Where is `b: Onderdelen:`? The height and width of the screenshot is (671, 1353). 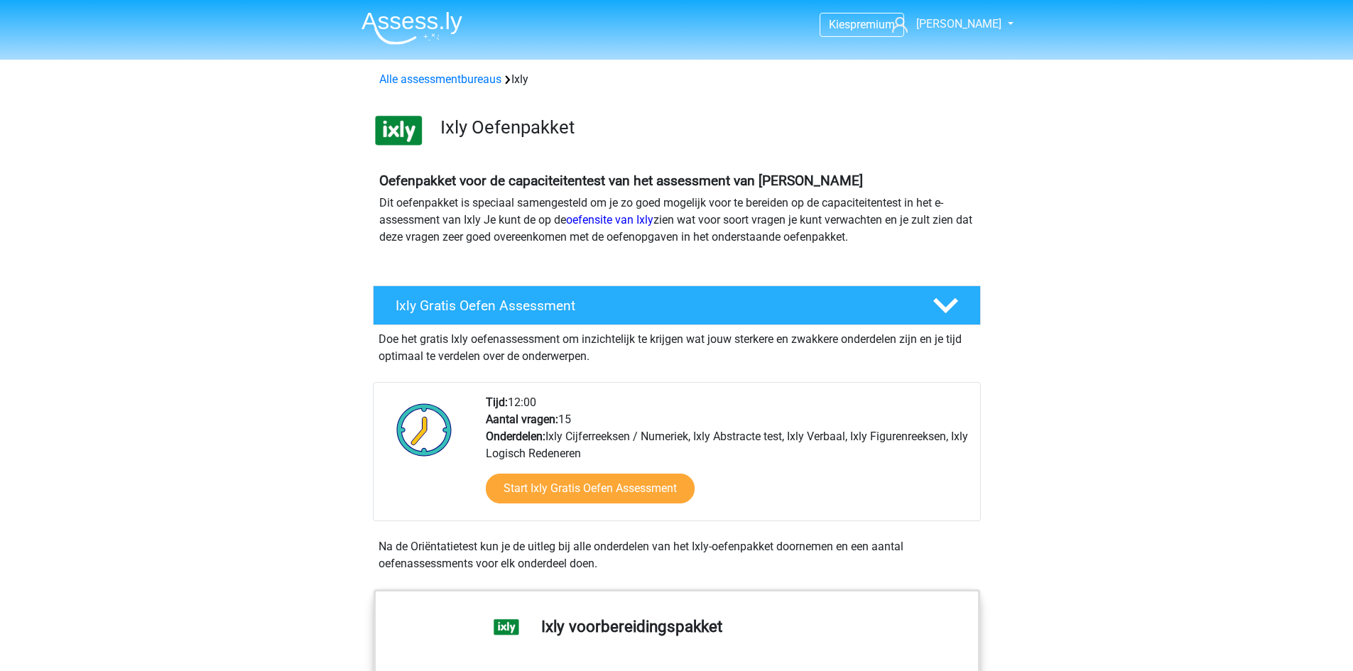
b: Onderdelen: is located at coordinates (516, 436).